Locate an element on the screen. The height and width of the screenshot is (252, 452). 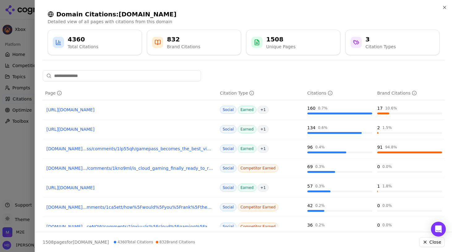
div: 0.6 % is located at coordinates (322, 128).